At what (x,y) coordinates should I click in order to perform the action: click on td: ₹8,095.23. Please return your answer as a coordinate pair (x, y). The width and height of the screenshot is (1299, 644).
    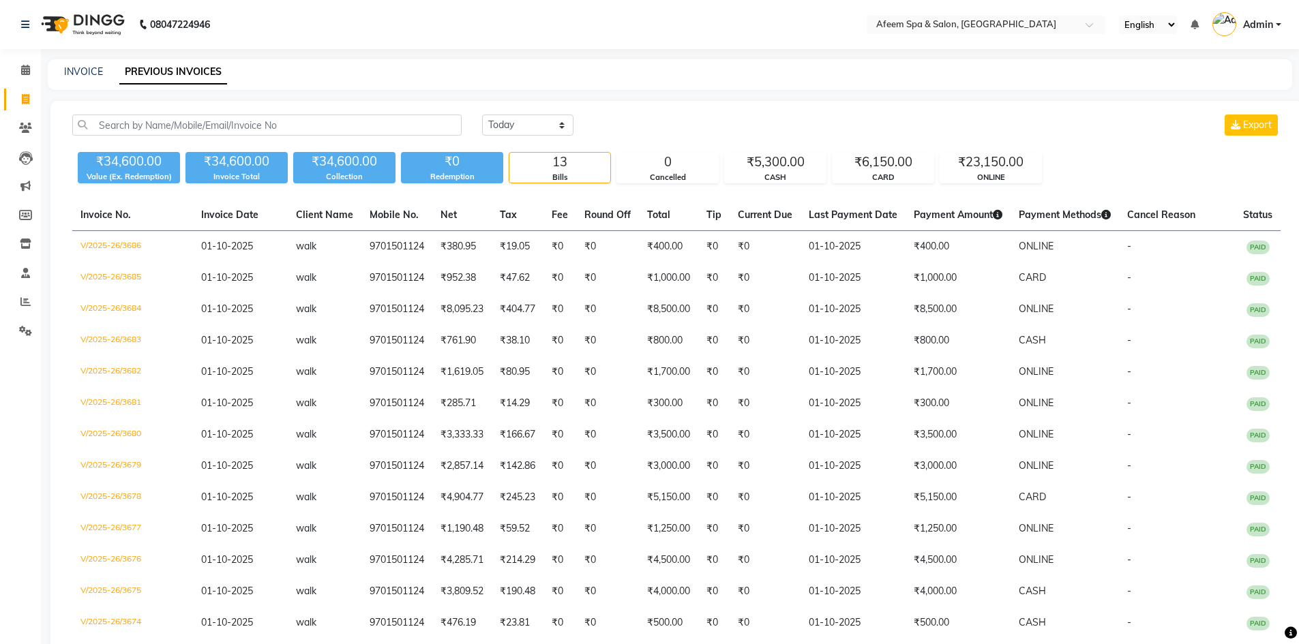
    Looking at the image, I should click on (462, 310).